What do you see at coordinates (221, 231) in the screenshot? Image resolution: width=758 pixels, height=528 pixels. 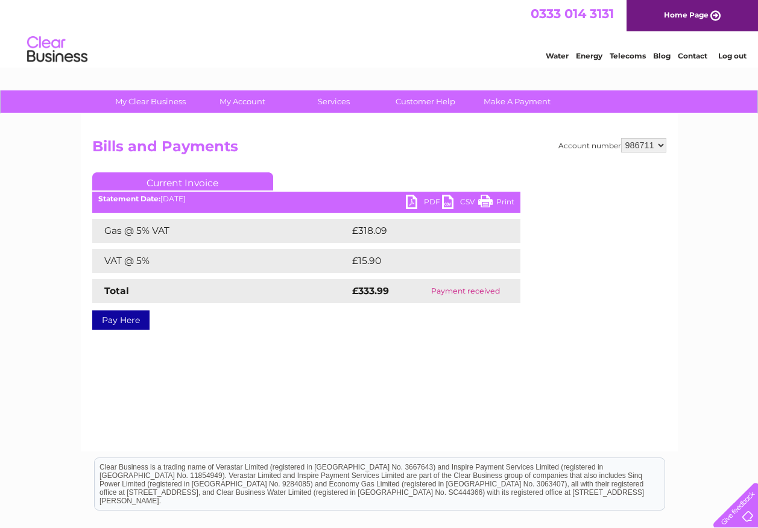 I see `td: Gas @ 5% VAT` at bounding box center [221, 231].